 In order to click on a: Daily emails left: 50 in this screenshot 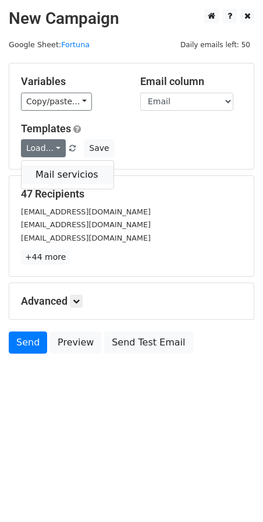, I will do `click(215, 44)`.